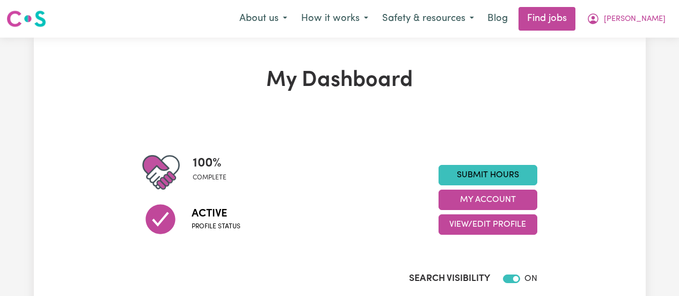 The image size is (679, 296). What do you see at coordinates (216, 214) in the screenshot?
I see `span: Active` at bounding box center [216, 214].